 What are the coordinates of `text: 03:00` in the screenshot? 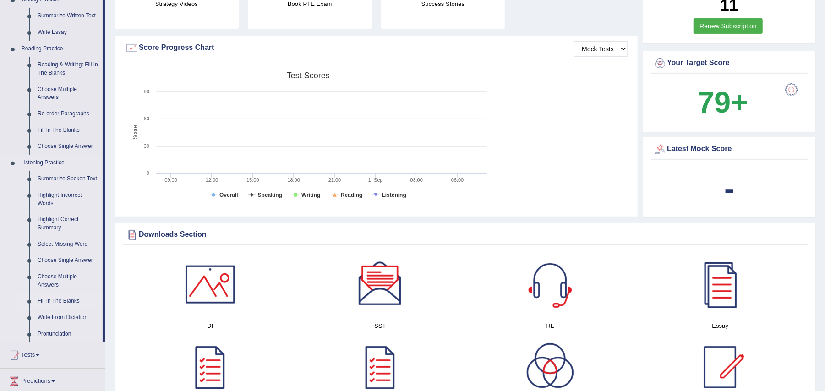 It's located at (416, 180).